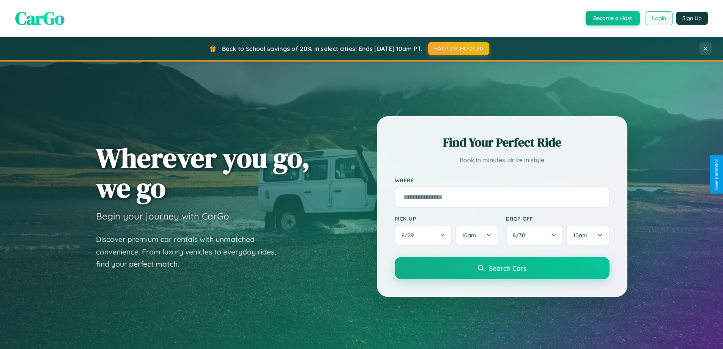 The image size is (723, 349). What do you see at coordinates (521, 235) in the screenshot?
I see `span: 8 / 30` at bounding box center [521, 235].